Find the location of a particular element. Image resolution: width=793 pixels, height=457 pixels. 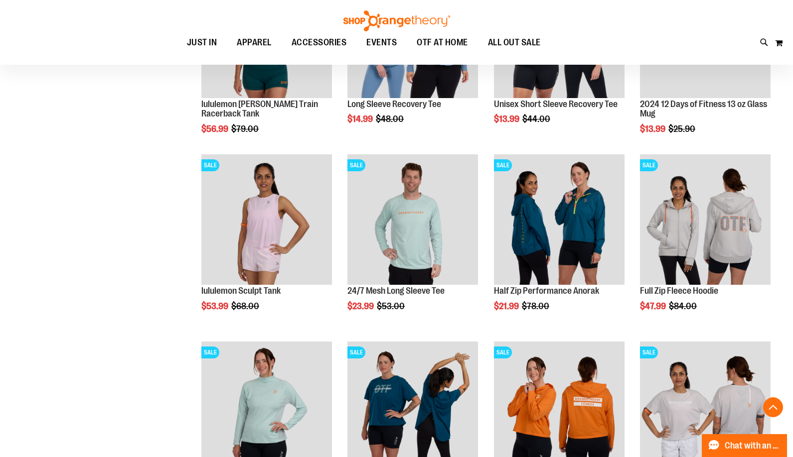

span: $48.00 is located at coordinates (390, 119).